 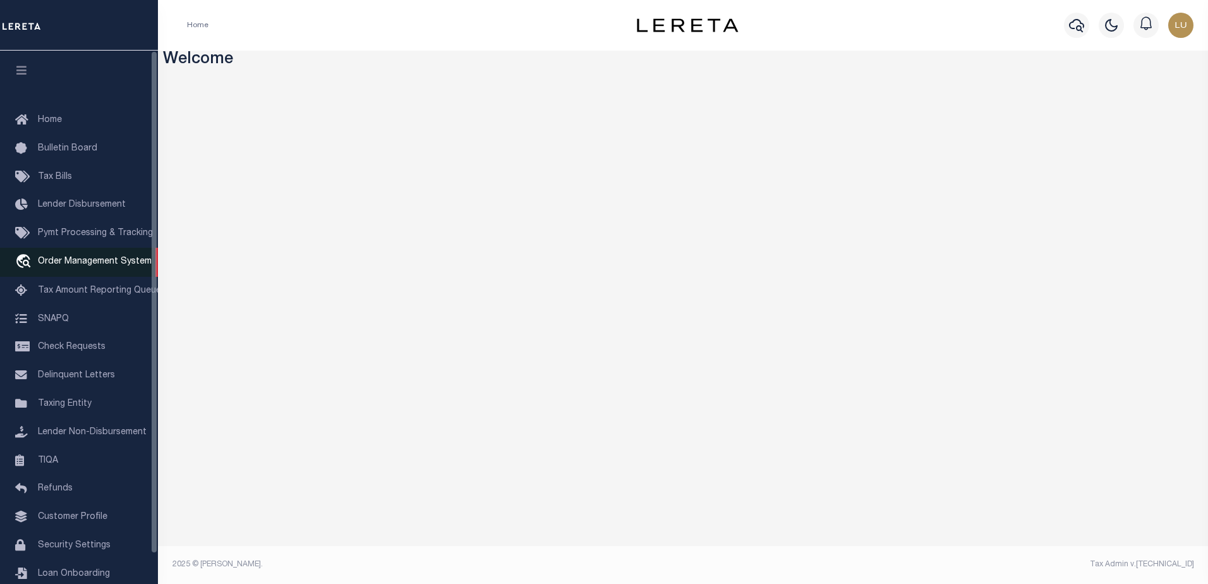 I want to click on span: Tax Bills, so click(x=55, y=177).